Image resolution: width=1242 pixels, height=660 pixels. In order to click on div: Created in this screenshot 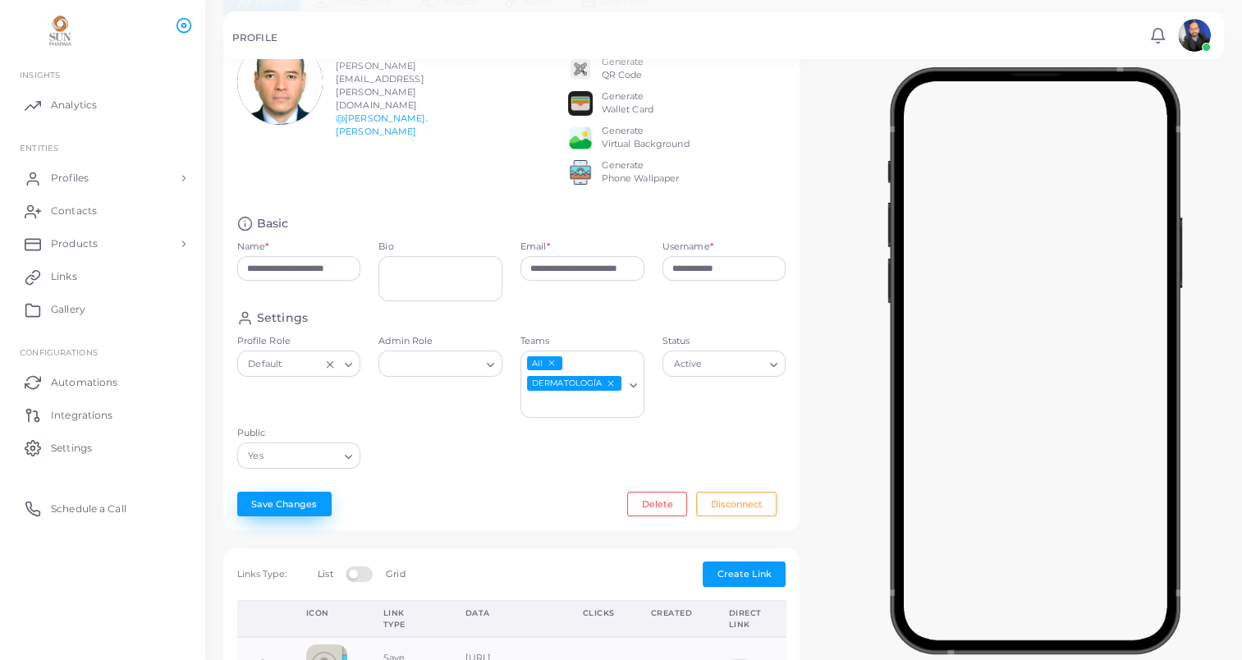, I will do `click(671, 613)`.